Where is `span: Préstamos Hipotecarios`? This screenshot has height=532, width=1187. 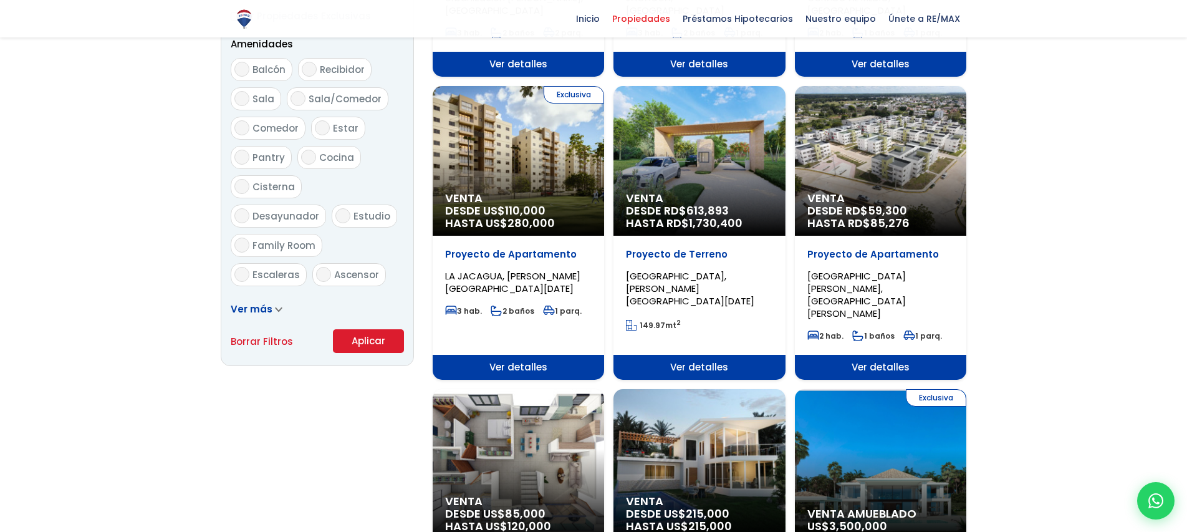 span: Préstamos Hipotecarios is located at coordinates (737, 19).